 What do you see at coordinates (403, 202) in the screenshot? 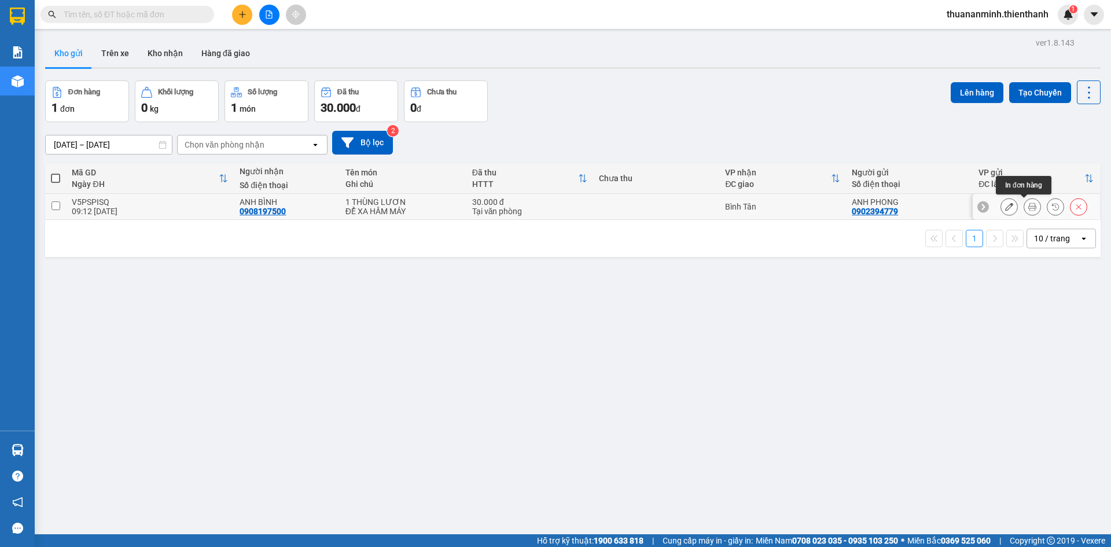
I see `div: 1 THÙNG LƯƠN` at bounding box center [403, 202].